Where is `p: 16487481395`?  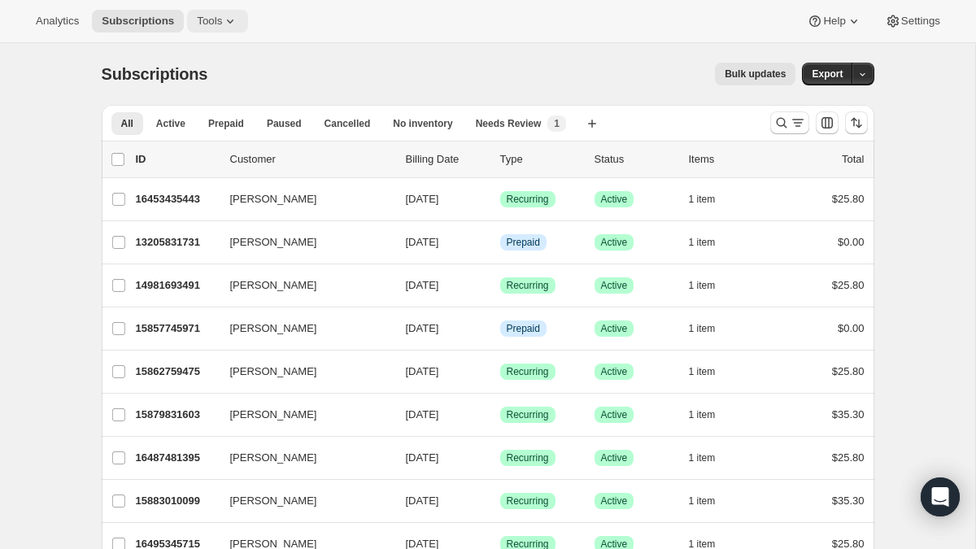
p: 16487481395 is located at coordinates (176, 458).